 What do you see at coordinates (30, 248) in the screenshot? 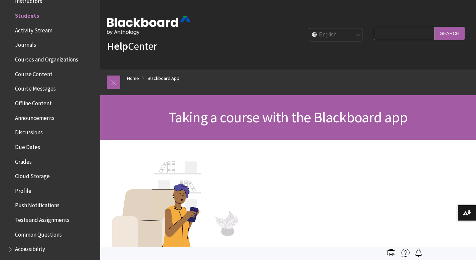
I see `span: Accessibility` at bounding box center [30, 248].